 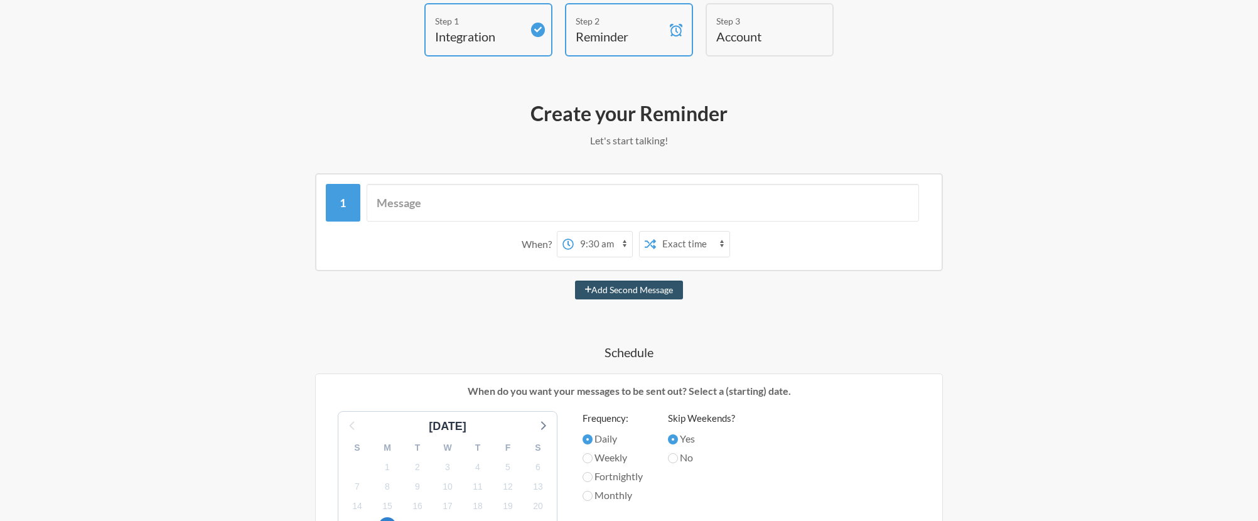 What do you see at coordinates (673, 458) in the screenshot?
I see `input: No` at bounding box center [673, 458].